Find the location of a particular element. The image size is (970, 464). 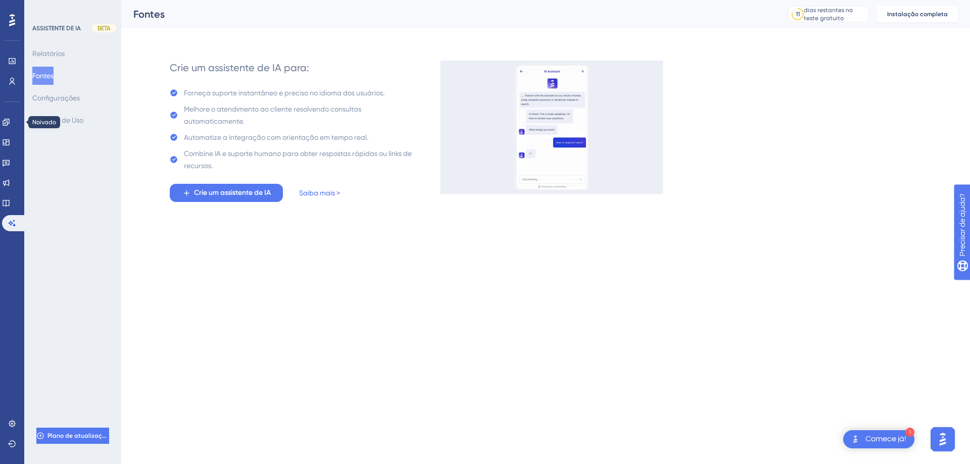

font: Forneça suporte instantâneo e preciso no idioma dos usuários. is located at coordinates (284, 93).